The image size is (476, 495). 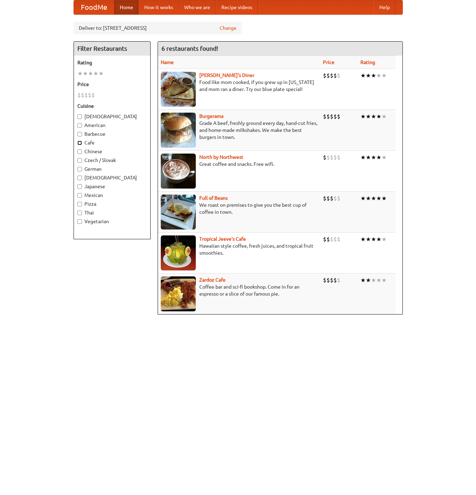 What do you see at coordinates (221, 157) in the screenshot?
I see `b: North by Northwest` at bounding box center [221, 157].